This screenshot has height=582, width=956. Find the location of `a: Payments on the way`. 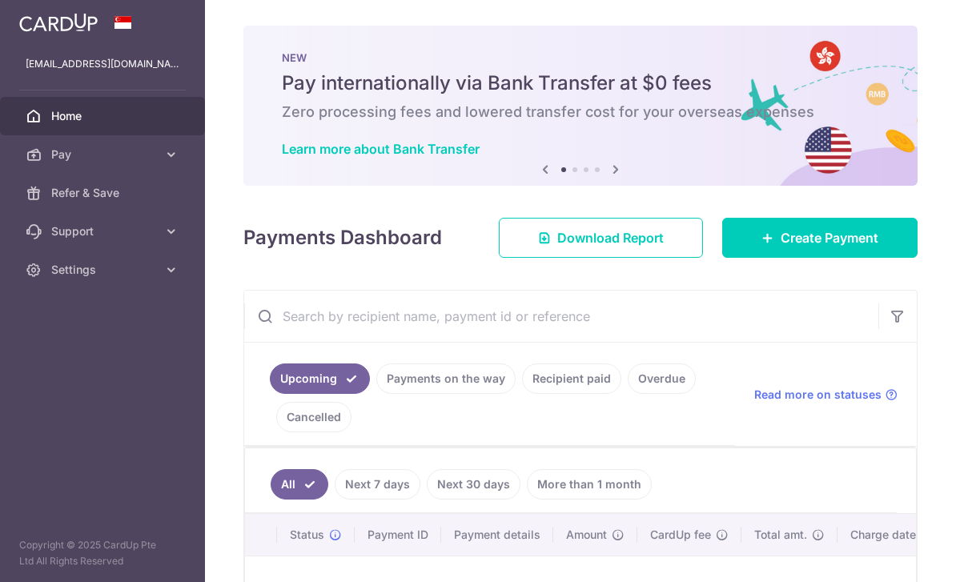

a: Payments on the way is located at coordinates (446, 379).